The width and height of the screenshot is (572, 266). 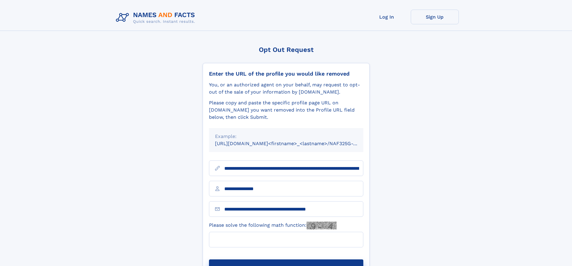 What do you see at coordinates (273, 226) in the screenshot?
I see `label: Please solve the following math function:` at bounding box center [273, 226].